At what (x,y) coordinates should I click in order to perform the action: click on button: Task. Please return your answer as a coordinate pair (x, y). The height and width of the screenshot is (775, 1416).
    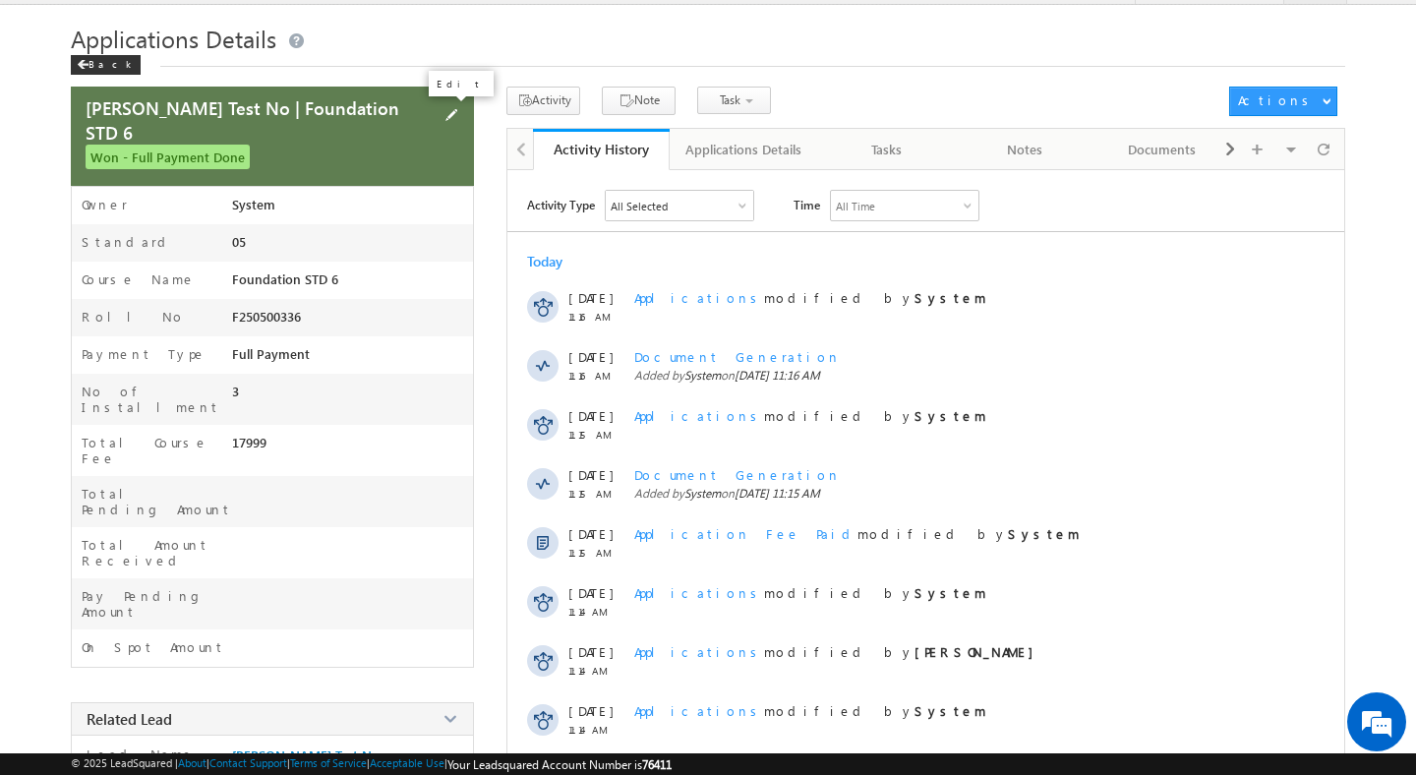
    Looking at the image, I should click on (734, 100).